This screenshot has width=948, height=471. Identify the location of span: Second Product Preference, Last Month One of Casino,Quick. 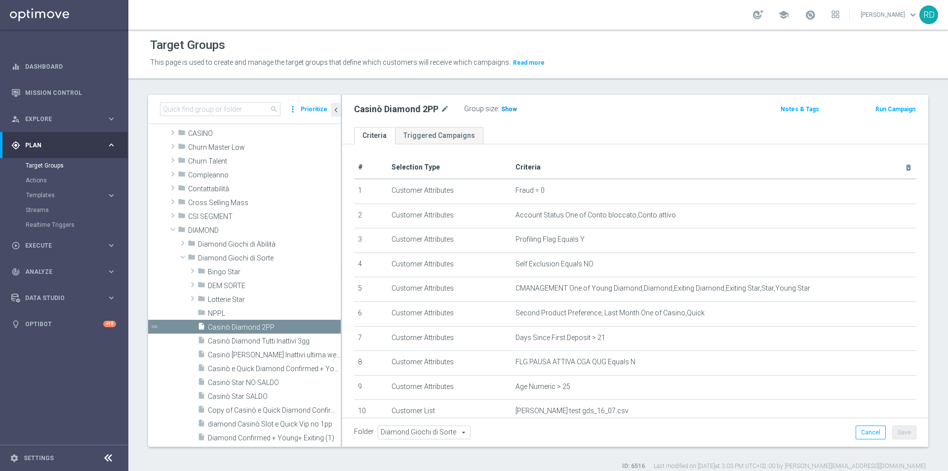
(610, 313).